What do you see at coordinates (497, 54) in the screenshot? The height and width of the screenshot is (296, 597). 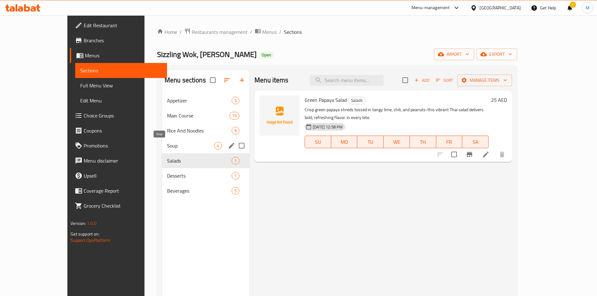 I see `button: export` at bounding box center [497, 54].